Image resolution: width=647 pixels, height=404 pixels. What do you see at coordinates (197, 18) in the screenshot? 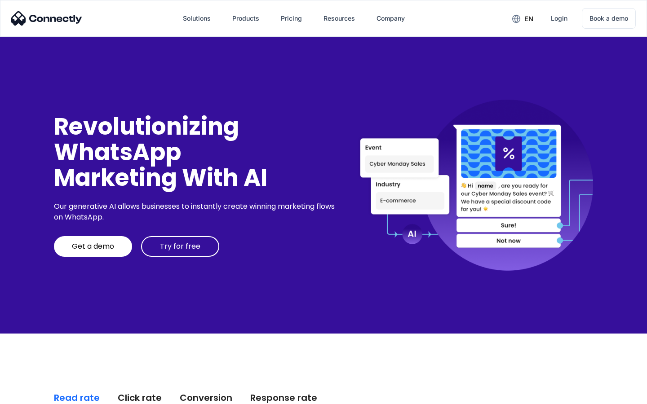
I see `div: Solutions` at bounding box center [197, 18].